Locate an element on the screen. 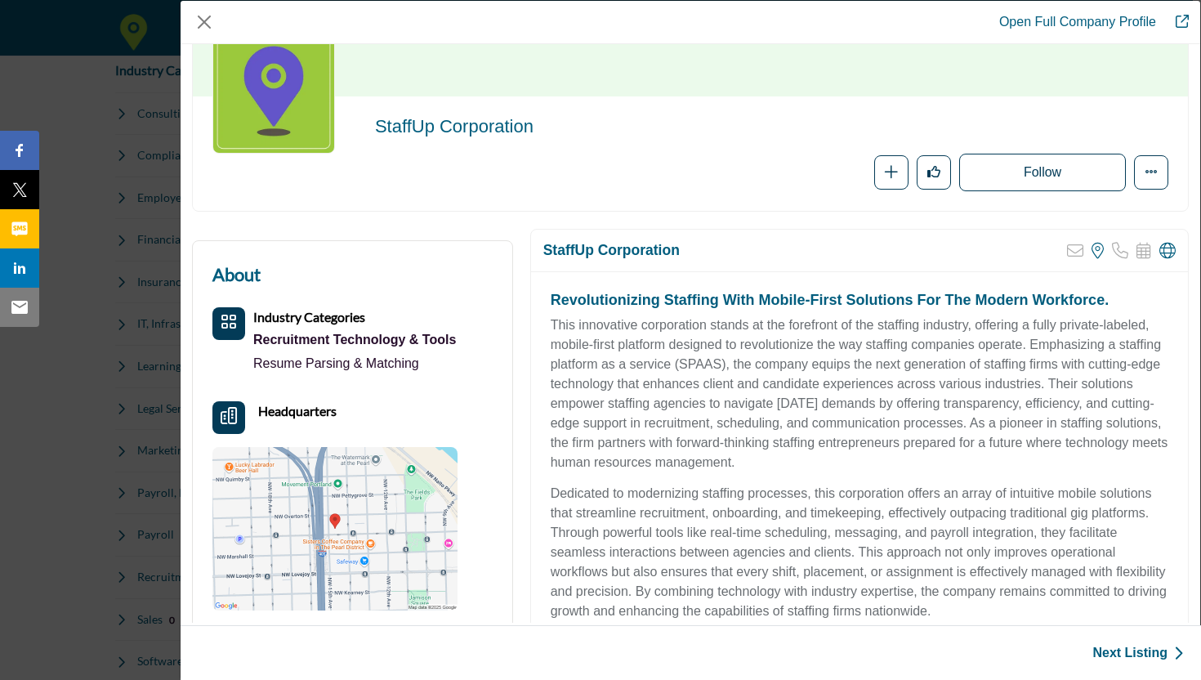  button: Close is located at coordinates (204, 22).